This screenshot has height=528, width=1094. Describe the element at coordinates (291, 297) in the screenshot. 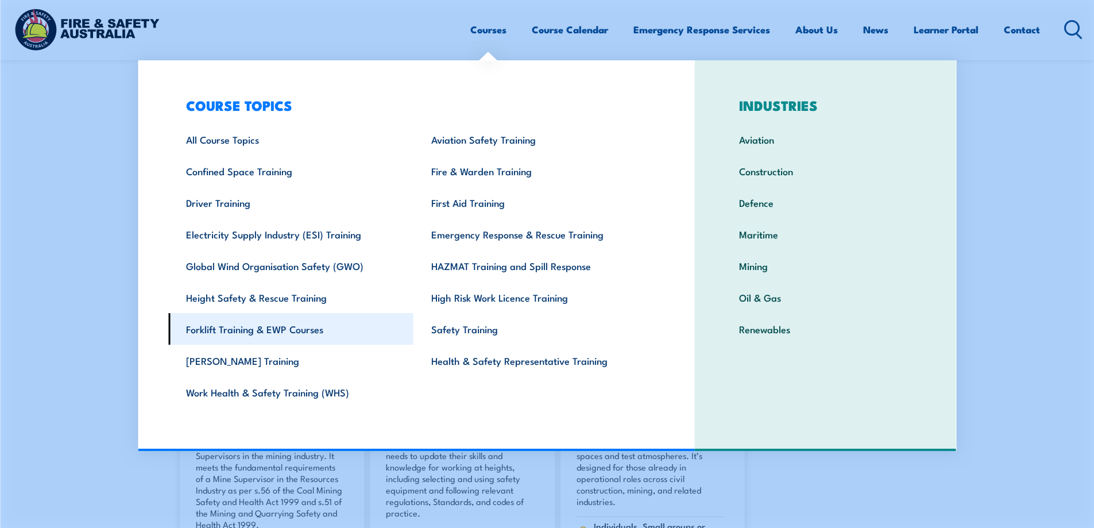

I see `a: Height Safety & Rescue Training` at that location.